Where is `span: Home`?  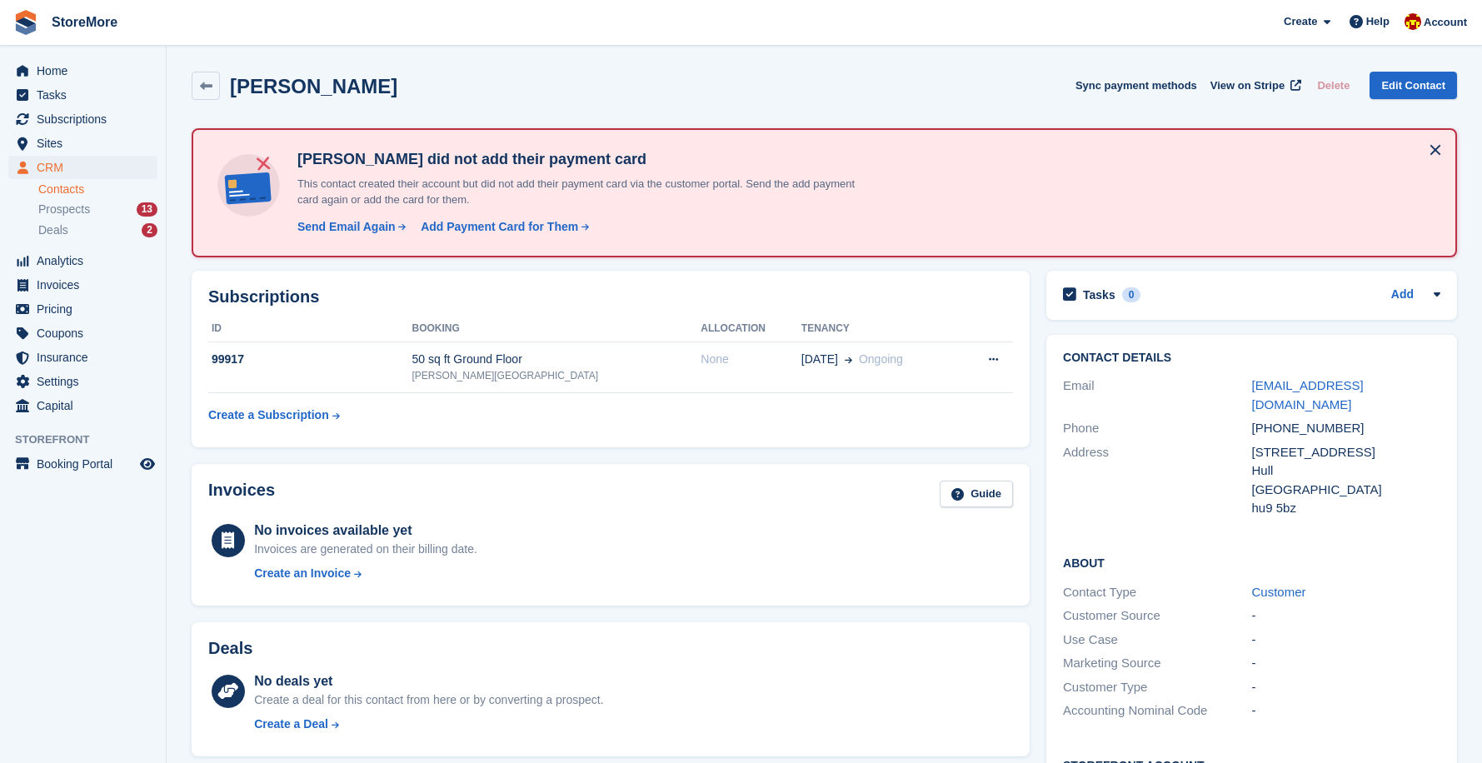 span: Home is located at coordinates (87, 71).